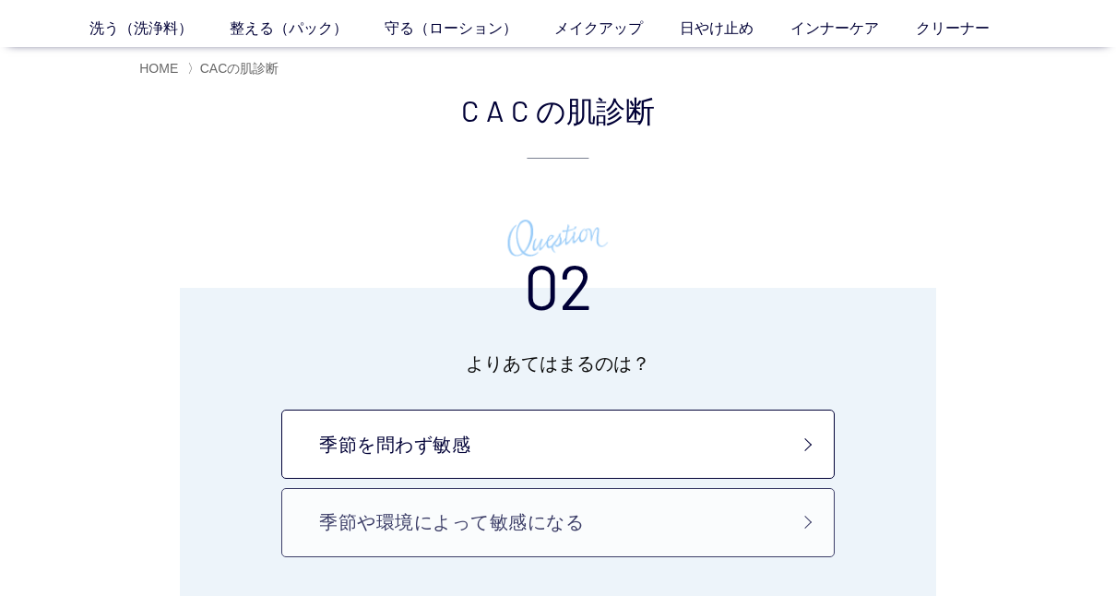 Image resolution: width=1116 pixels, height=596 pixels. I want to click on p: よりあてはまるのは？, so click(557, 363).